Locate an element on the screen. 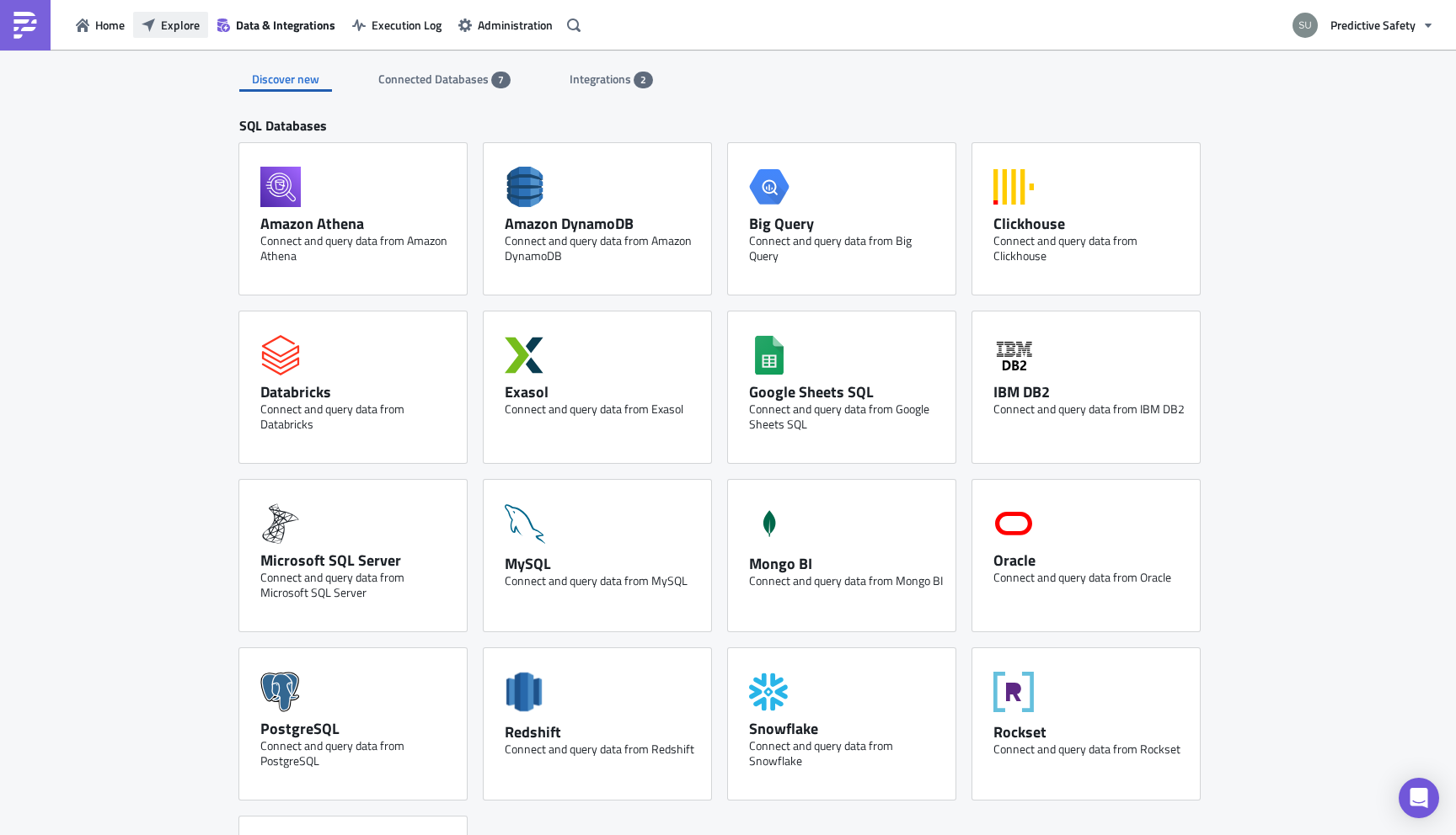  div: Big Query is located at coordinates (846, 223).